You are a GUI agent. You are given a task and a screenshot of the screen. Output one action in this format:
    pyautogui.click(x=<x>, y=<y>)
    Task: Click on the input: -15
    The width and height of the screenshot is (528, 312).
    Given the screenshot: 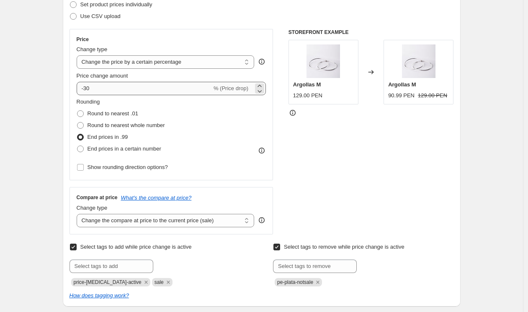 What is the action you would take?
    pyautogui.click(x=144, y=88)
    